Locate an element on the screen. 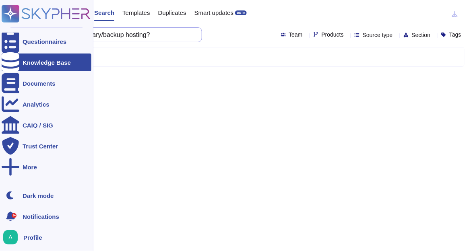  span: Tags is located at coordinates (455, 35).